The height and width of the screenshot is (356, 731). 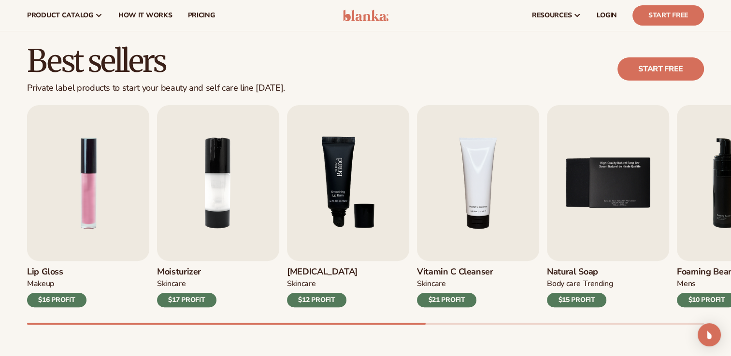 What do you see at coordinates (551, 15) in the screenshot?
I see `span: resources` at bounding box center [551, 15].